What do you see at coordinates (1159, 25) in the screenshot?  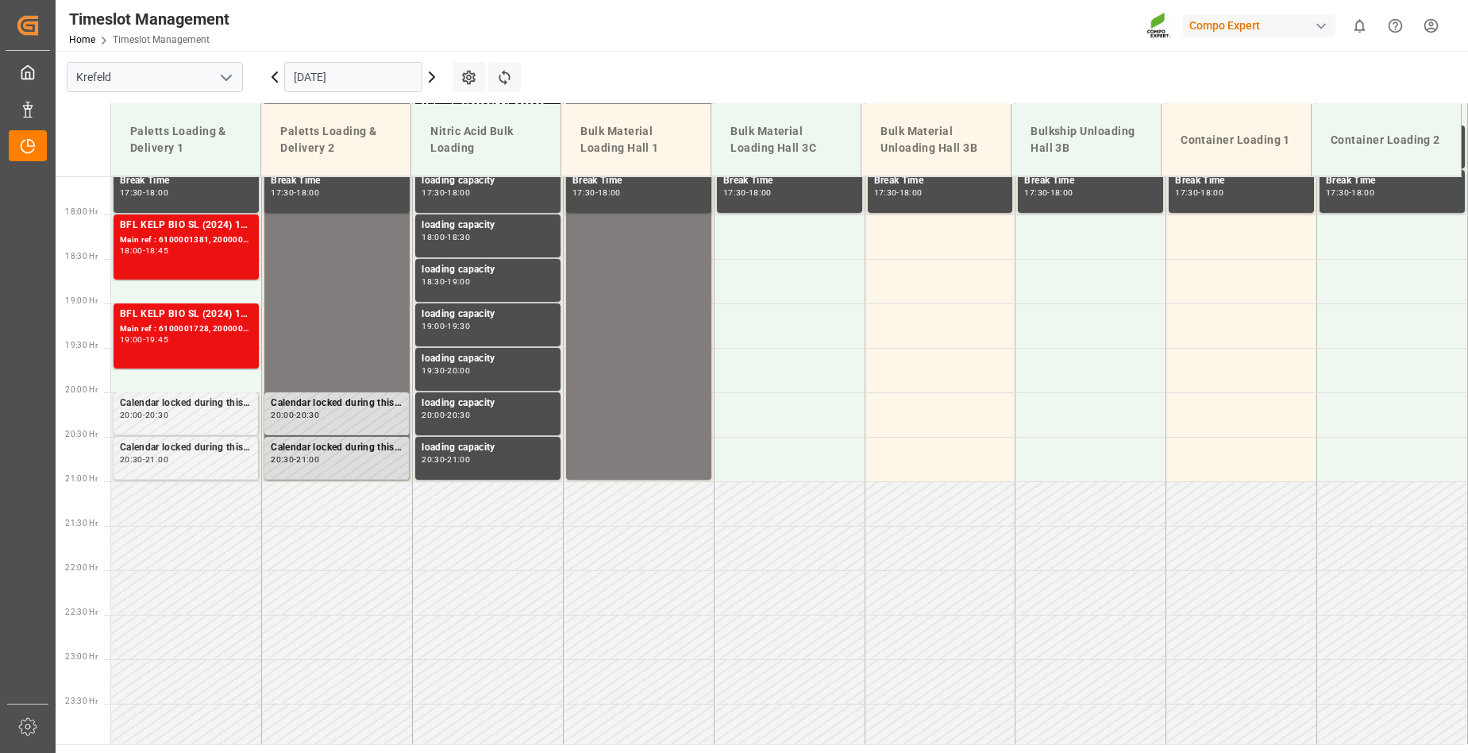 I see `img: Screenshot%202023-09-29%20at%2010.02.21.png_1712312052.png` at bounding box center [1159, 25].